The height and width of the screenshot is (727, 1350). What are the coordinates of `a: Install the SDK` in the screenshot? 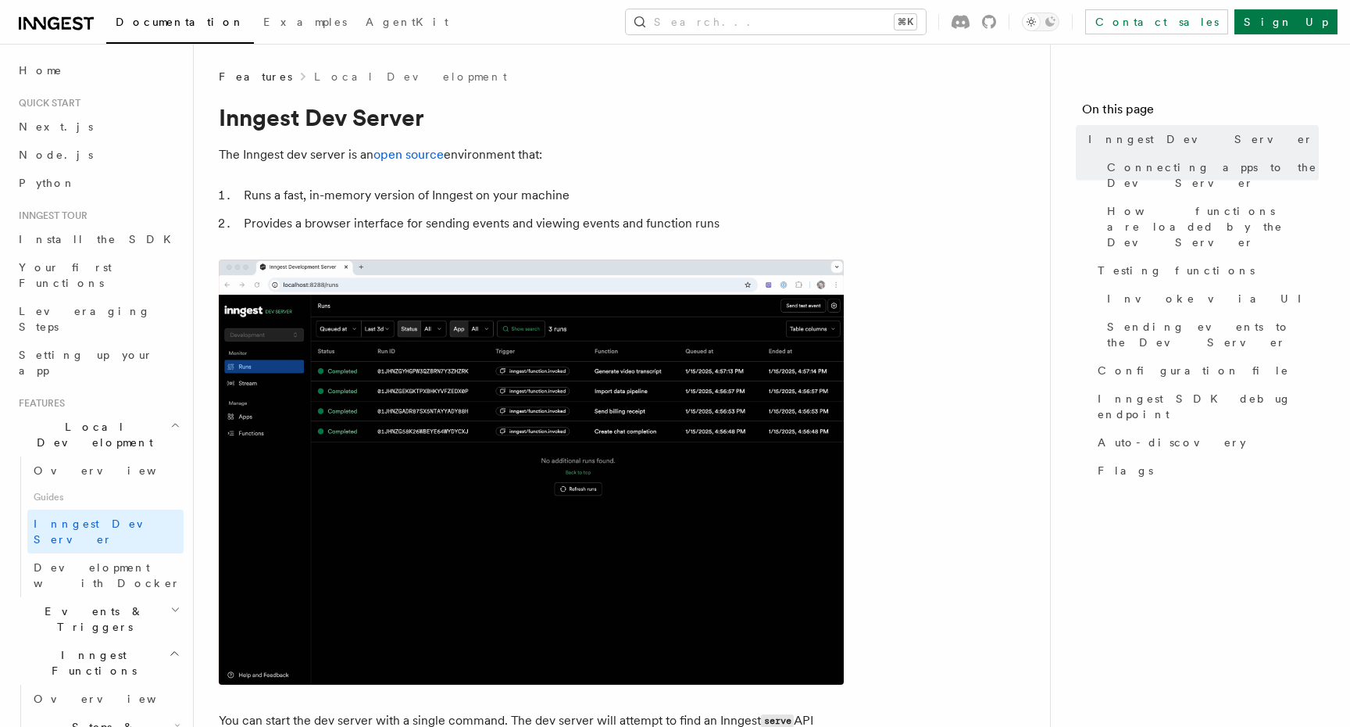 It's located at (98, 239).